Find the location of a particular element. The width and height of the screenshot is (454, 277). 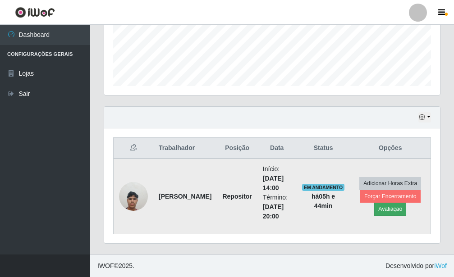

button: Forçar Encerramento is located at coordinates (390, 197).